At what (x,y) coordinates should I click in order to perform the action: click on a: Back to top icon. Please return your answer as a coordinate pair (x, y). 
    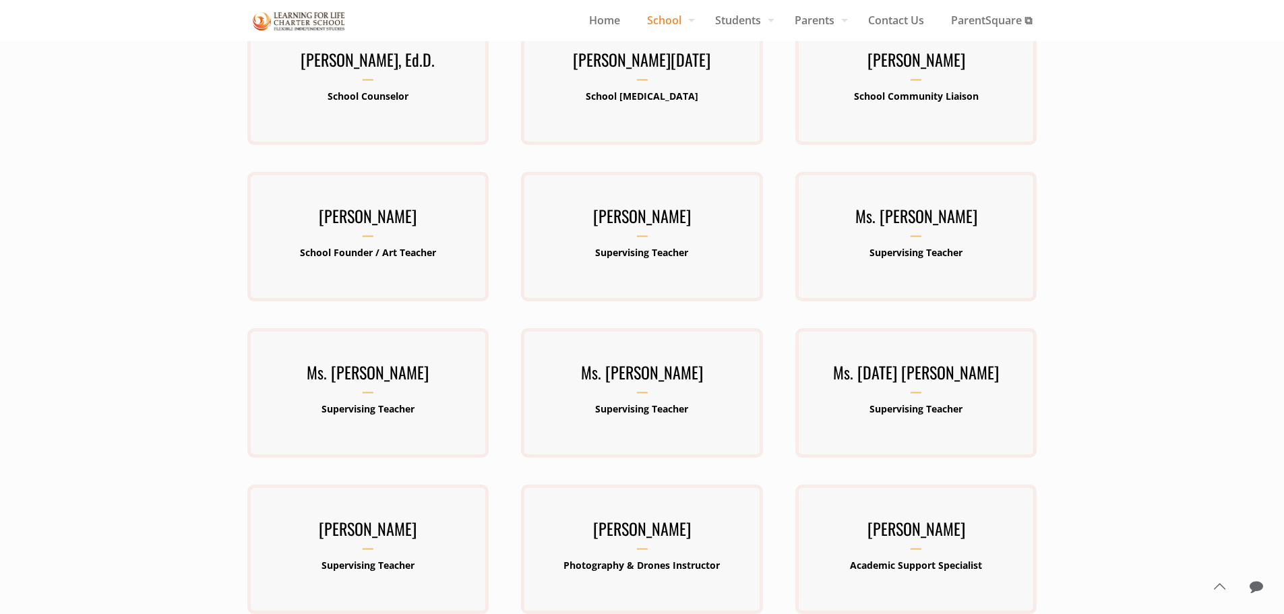
    Looking at the image, I should click on (1220, 587).